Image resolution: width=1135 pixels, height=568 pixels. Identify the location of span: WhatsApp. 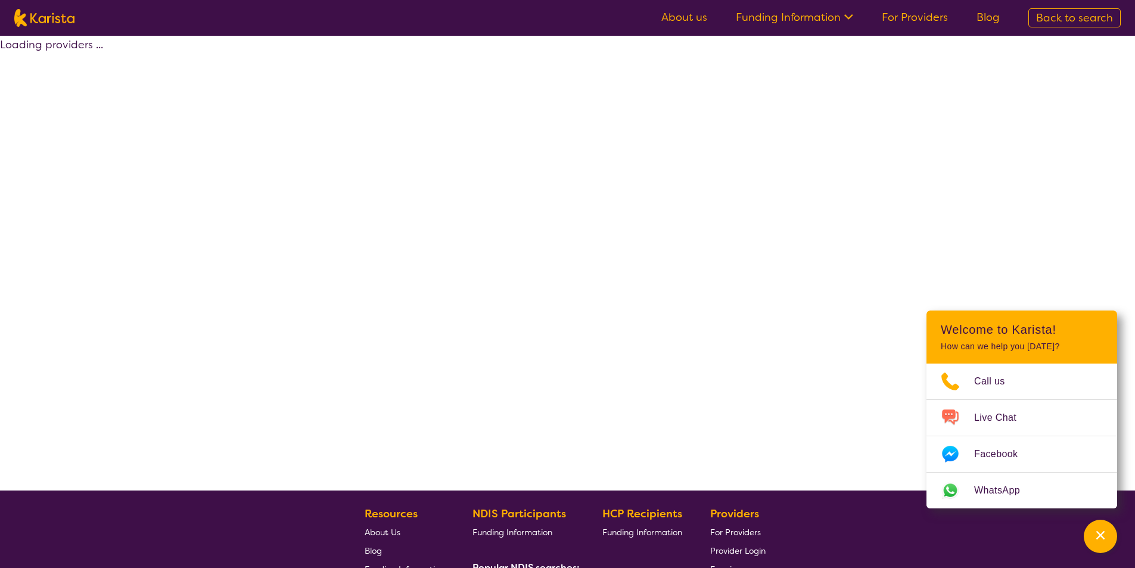
(1004, 490).